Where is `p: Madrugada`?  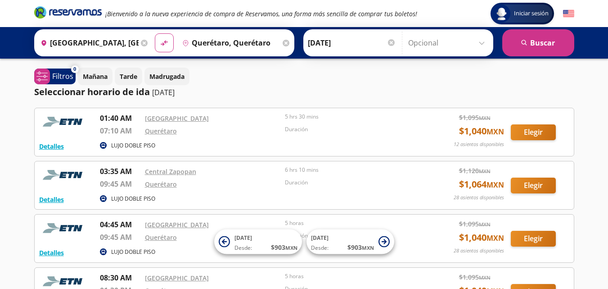 p: Madrugada is located at coordinates (167, 76).